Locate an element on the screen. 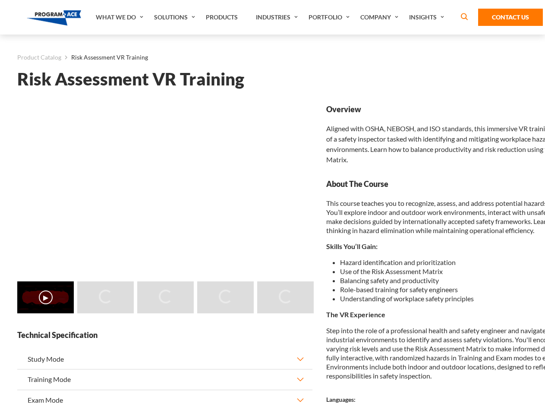  a: Product Catalog is located at coordinates (39, 57).